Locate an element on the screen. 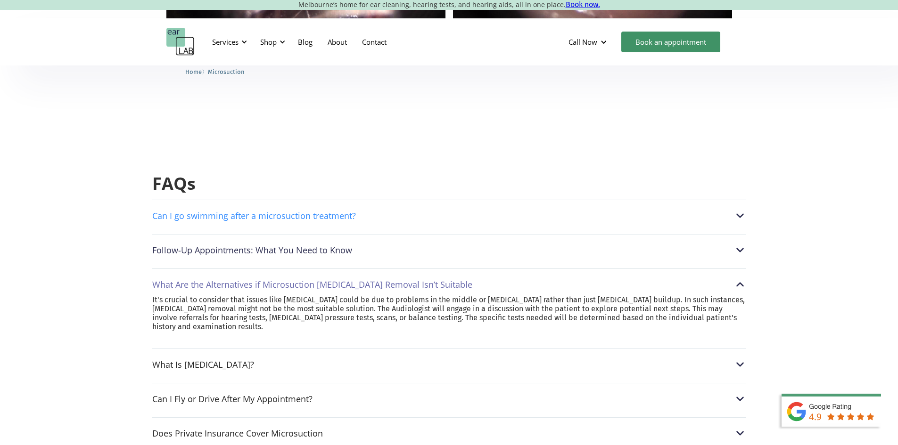 The height and width of the screenshot is (445, 898). img: Follow-Up Appointments: What You Need to Know is located at coordinates (740, 250).